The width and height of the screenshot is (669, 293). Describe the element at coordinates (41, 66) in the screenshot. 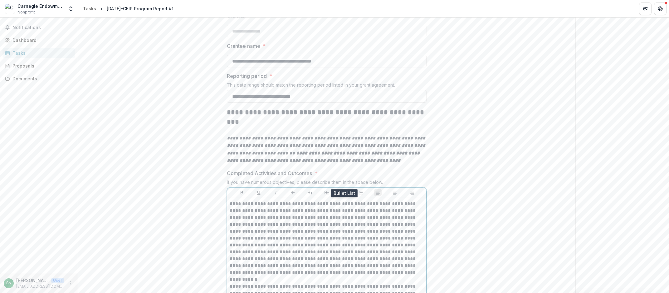

I see `div: Proposals` at that location.